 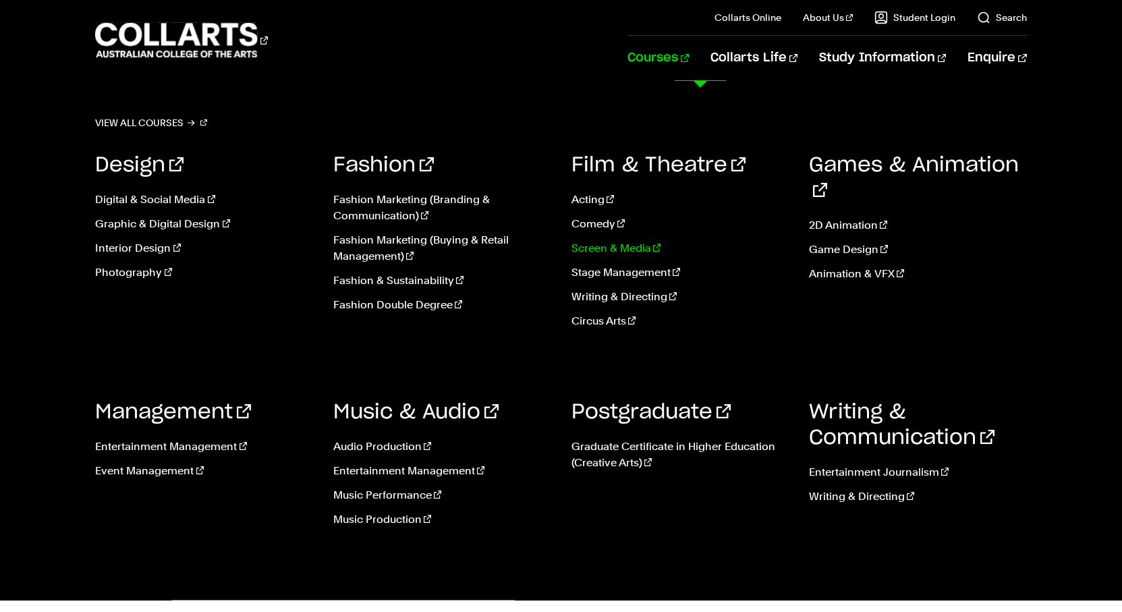 I want to click on a: Collarts Life, so click(x=754, y=58).